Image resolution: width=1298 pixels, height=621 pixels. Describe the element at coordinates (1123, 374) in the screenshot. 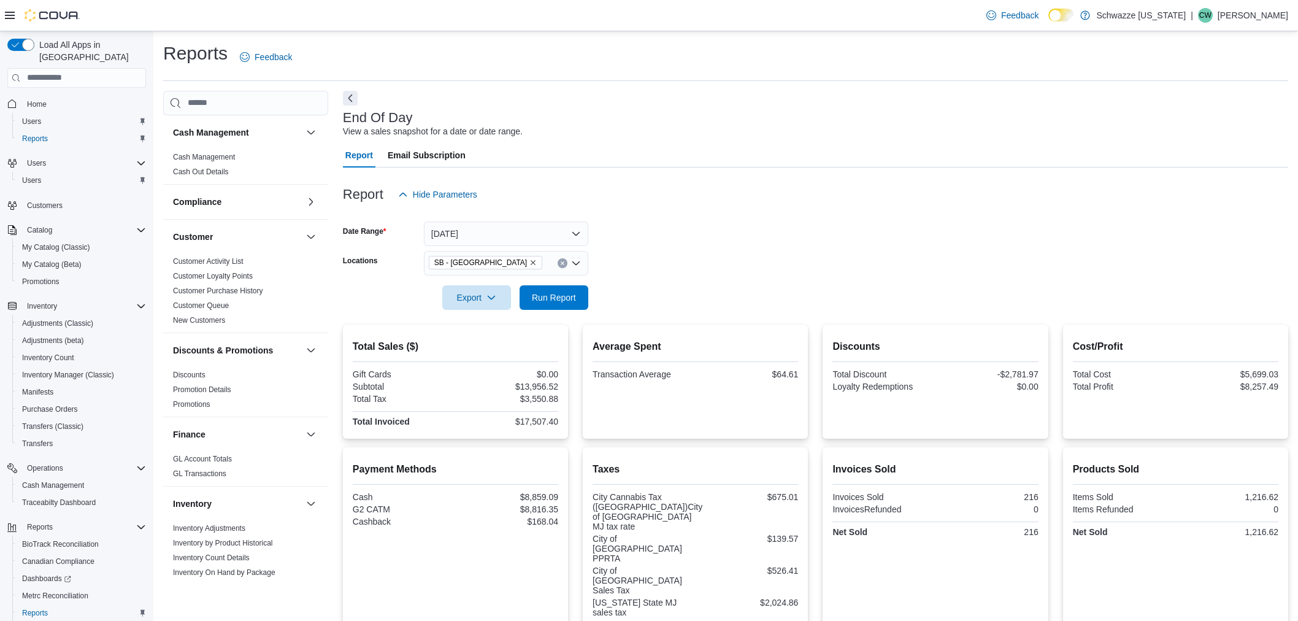

I see `div: Total Cost` at that location.